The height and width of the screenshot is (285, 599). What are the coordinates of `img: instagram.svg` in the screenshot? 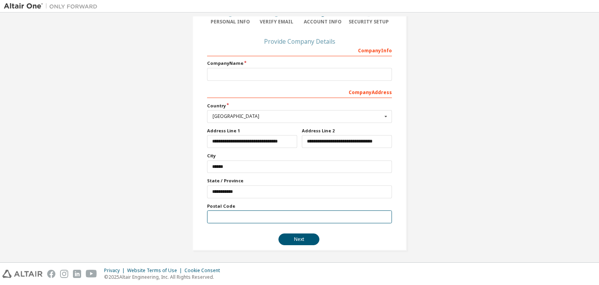 It's located at (64, 273).